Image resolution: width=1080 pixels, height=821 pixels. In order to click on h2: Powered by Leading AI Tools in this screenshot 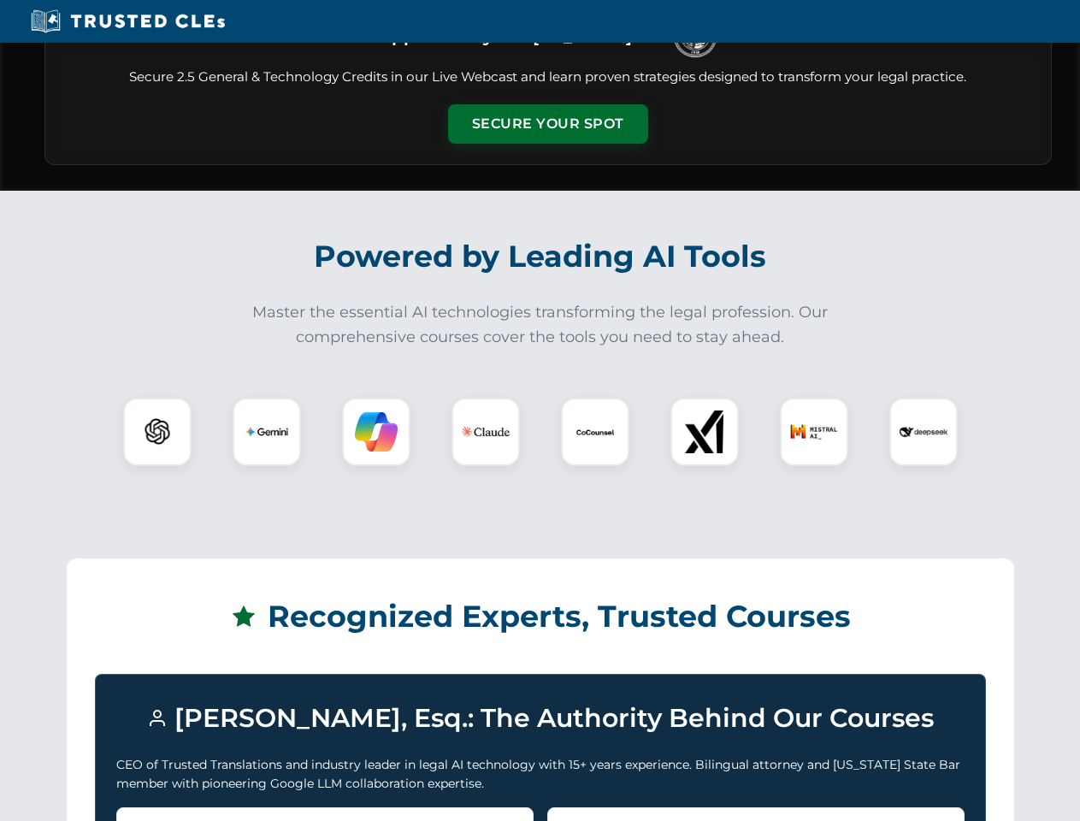, I will do `click(541, 257)`.